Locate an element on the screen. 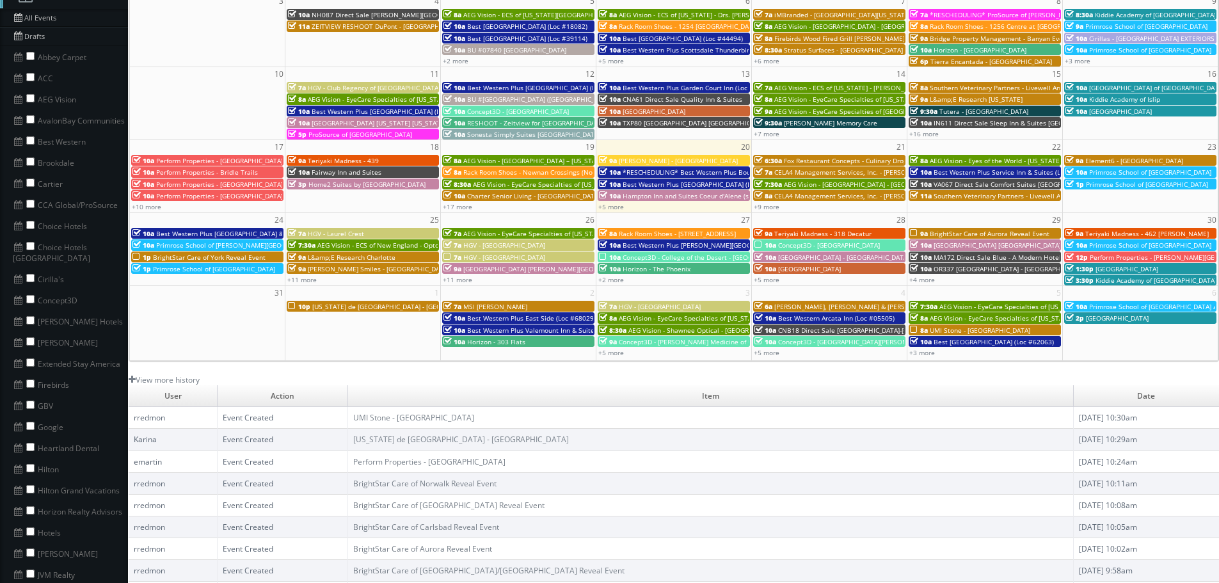 The height and width of the screenshot is (583, 1219). span: 10 is located at coordinates (279, 74).